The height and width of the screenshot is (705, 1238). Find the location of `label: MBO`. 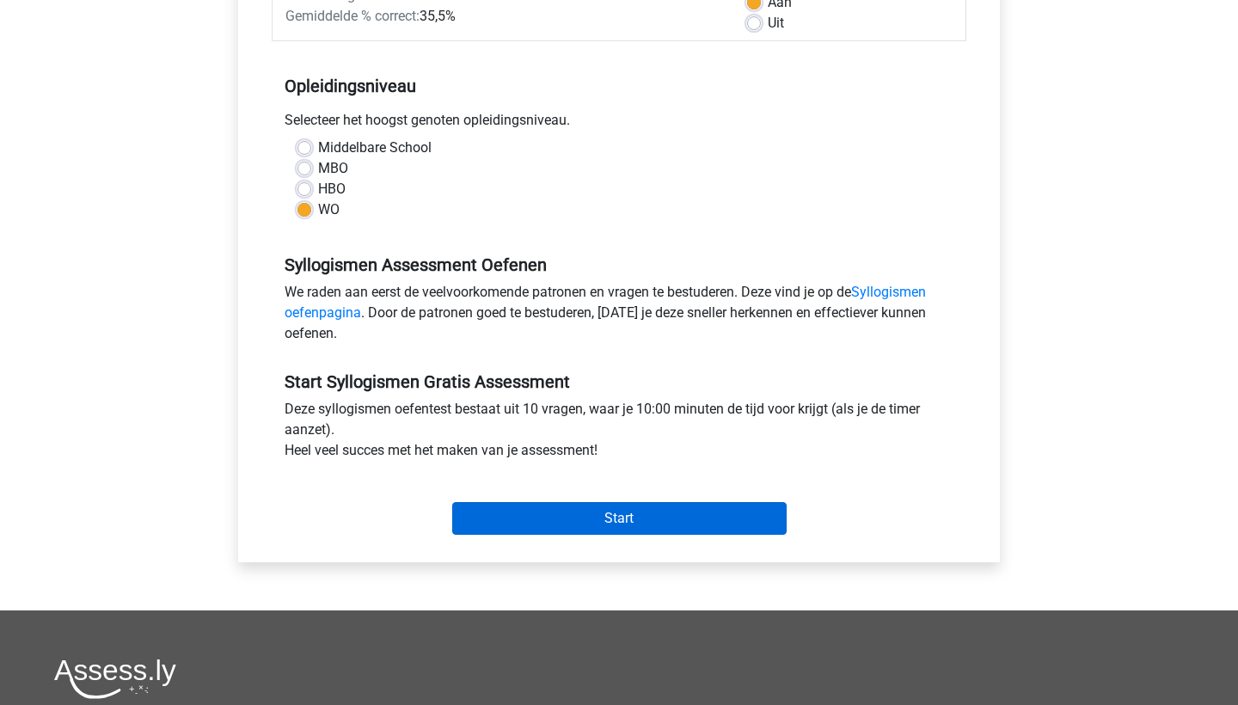

label: MBO is located at coordinates (333, 168).